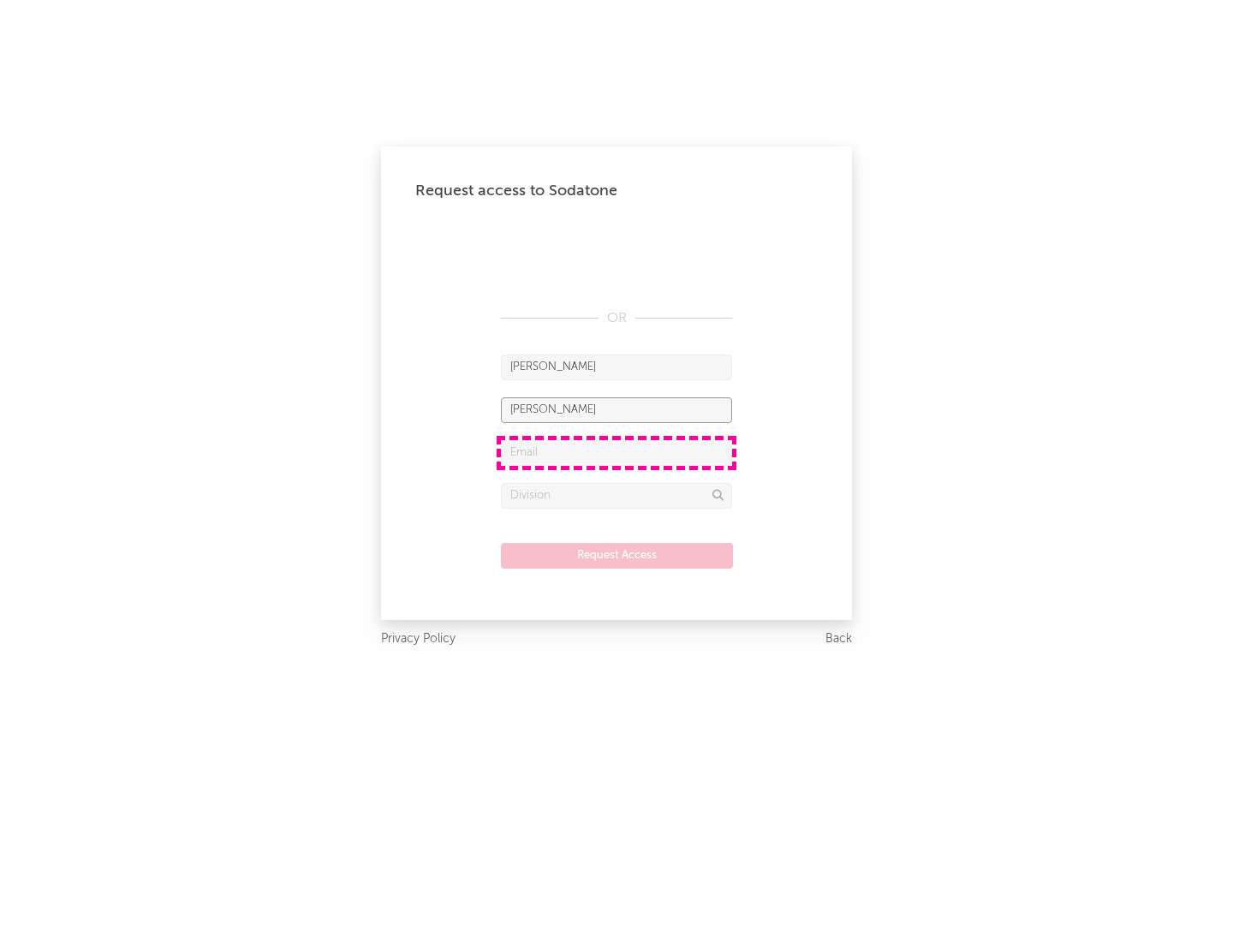 The width and height of the screenshot is (1233, 942). I want to click on a: Back, so click(838, 639).